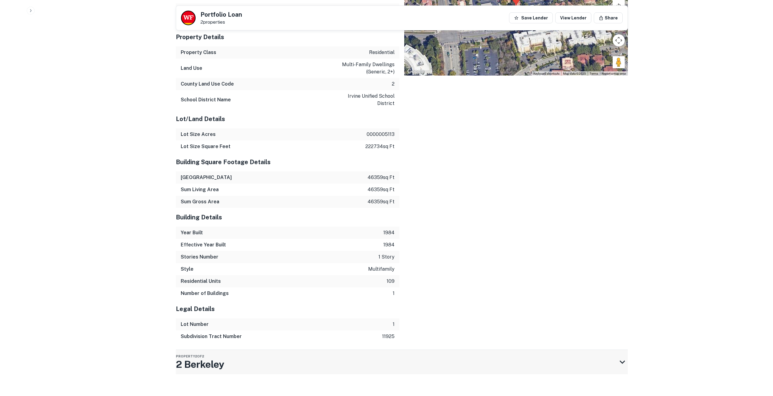  What do you see at coordinates (287, 309) in the screenshot?
I see `h5: Legal Details` at bounding box center [287, 309].